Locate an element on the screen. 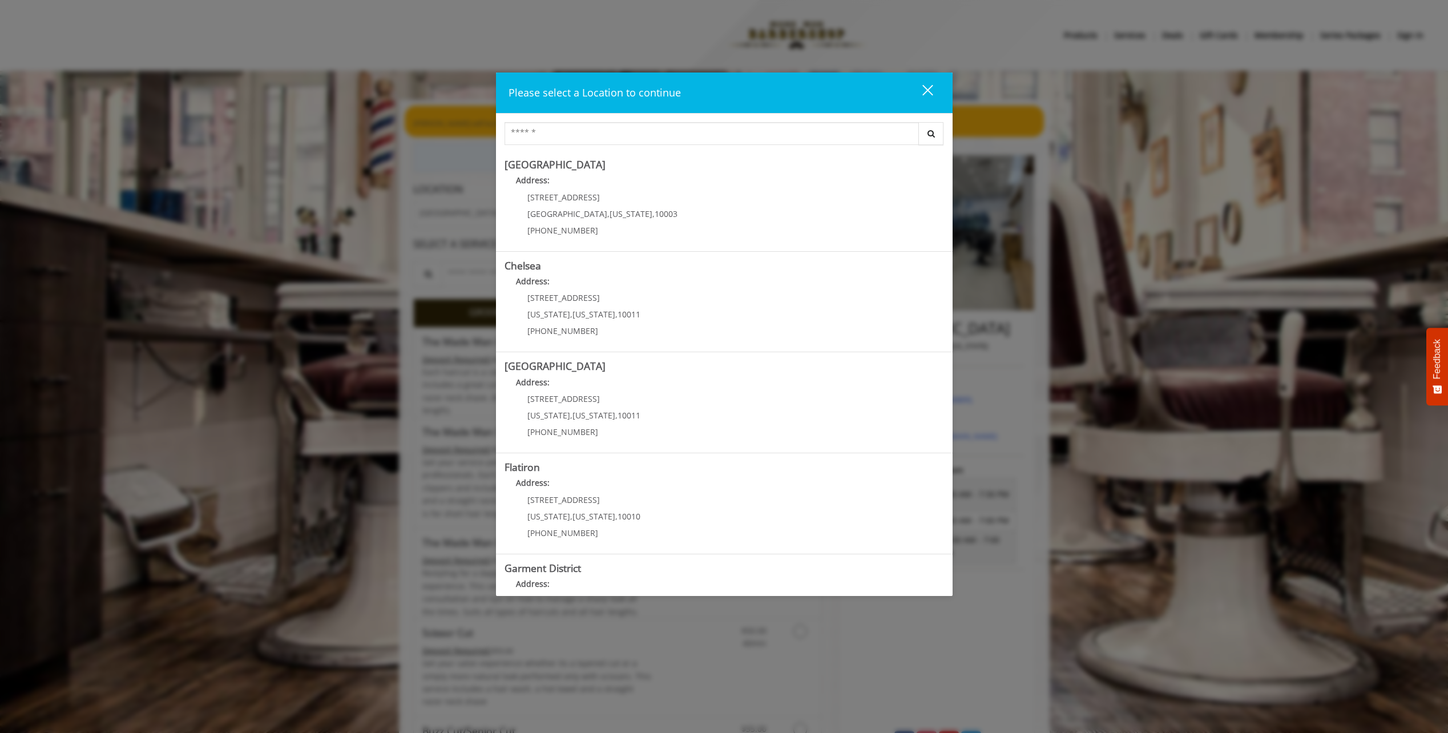 The image size is (1448, 733). button: close dialog is located at coordinates (921, 92).